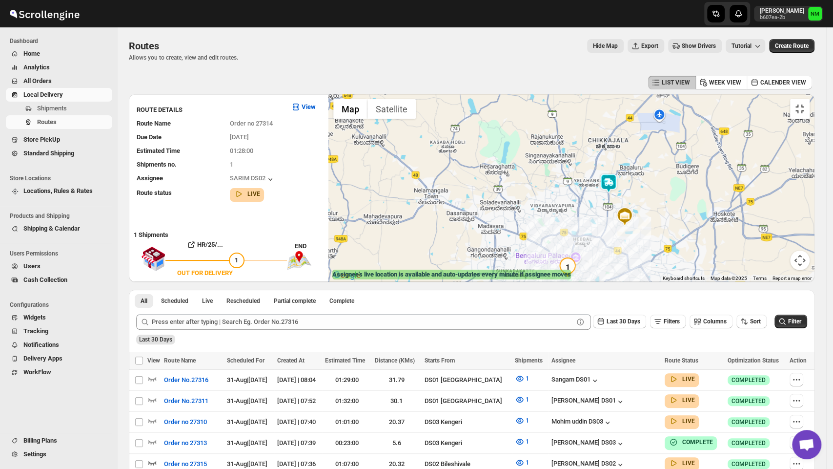  What do you see at coordinates (61, 178) in the screenshot?
I see `span: Store Locations` at bounding box center [61, 178].